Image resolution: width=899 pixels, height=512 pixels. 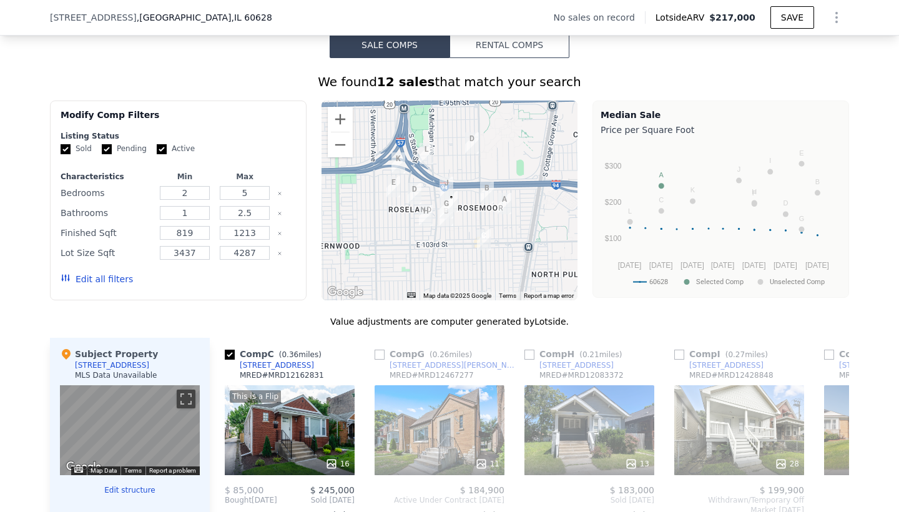 I want to click on div: We found that match your search, so click(x=450, y=82).